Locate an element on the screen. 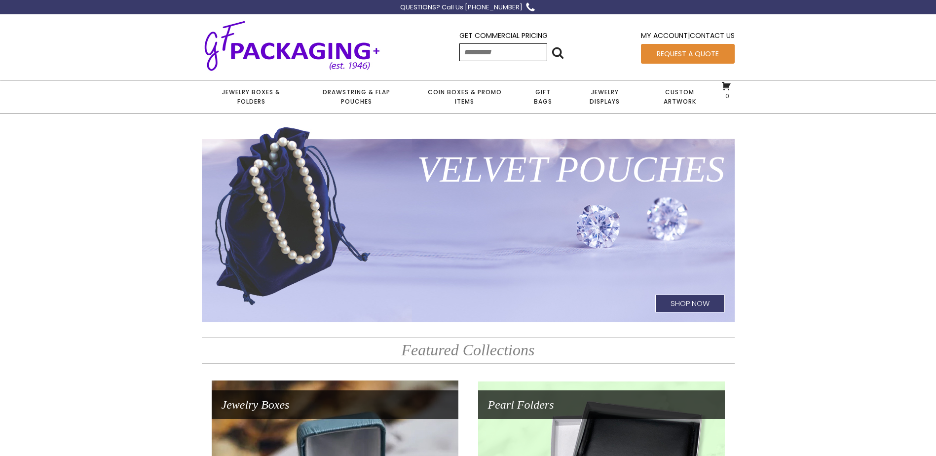 The width and height of the screenshot is (936, 456). h2: Featured Collections is located at coordinates (468, 350).